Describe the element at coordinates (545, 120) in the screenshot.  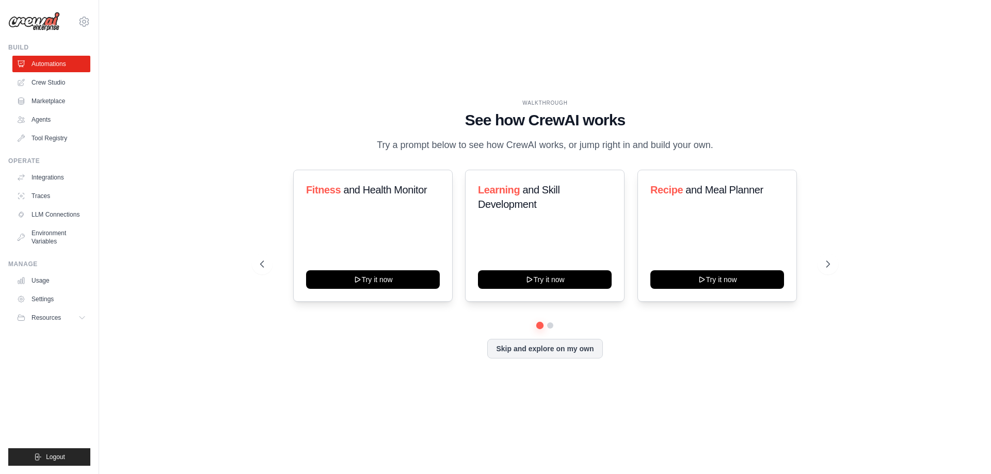
I see `h1: See how CrewAI works` at that location.